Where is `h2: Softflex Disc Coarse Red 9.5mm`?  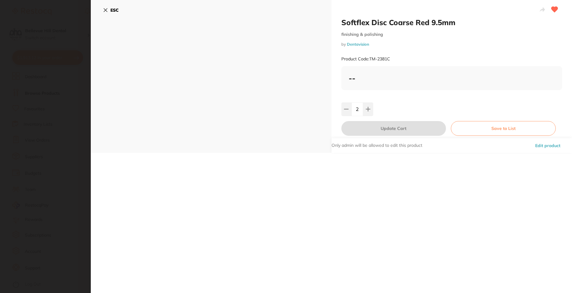 h2: Softflex Disc Coarse Red 9.5mm is located at coordinates (452, 22).